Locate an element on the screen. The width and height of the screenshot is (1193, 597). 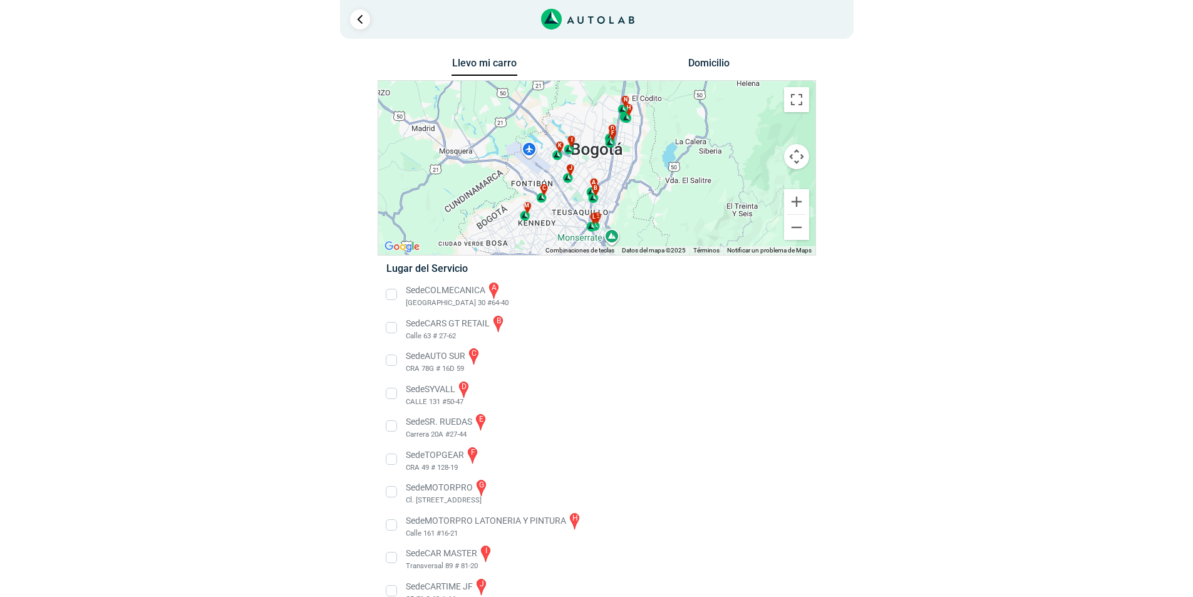
span: d is located at coordinates (612, 129).